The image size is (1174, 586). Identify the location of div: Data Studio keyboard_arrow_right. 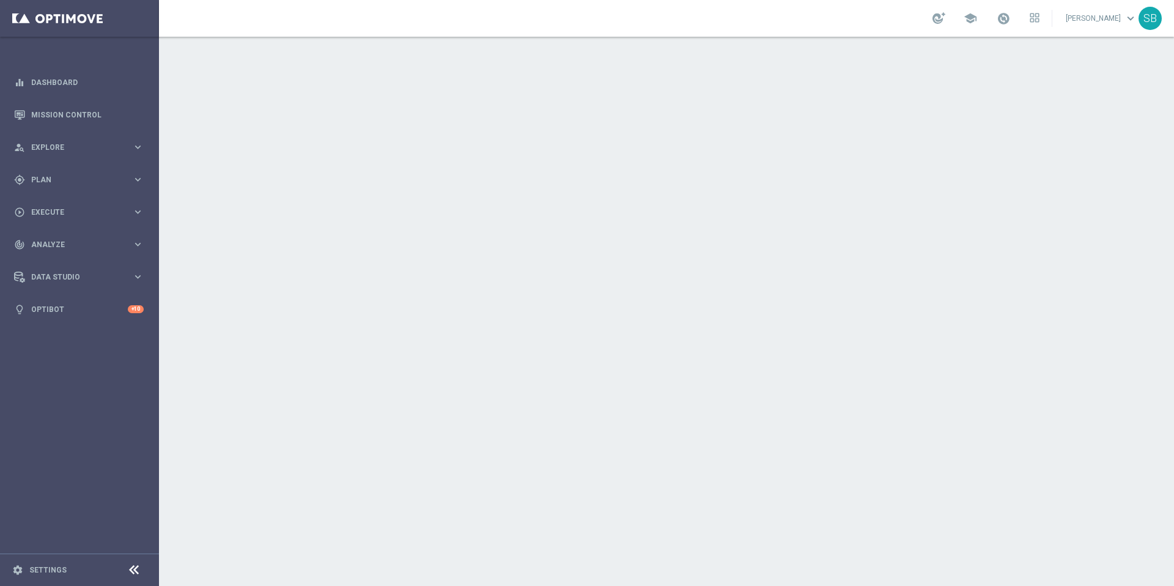
(79, 277).